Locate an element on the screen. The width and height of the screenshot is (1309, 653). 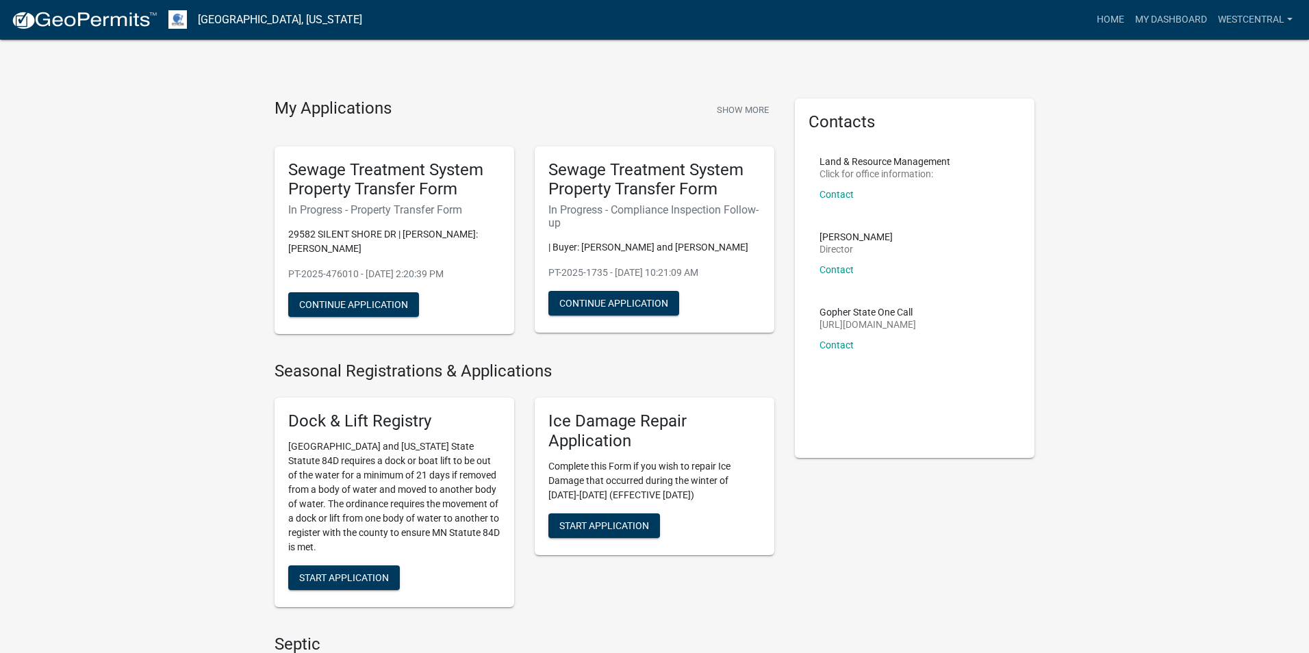
h5: Ice Damage Repair Application is located at coordinates (654, 431).